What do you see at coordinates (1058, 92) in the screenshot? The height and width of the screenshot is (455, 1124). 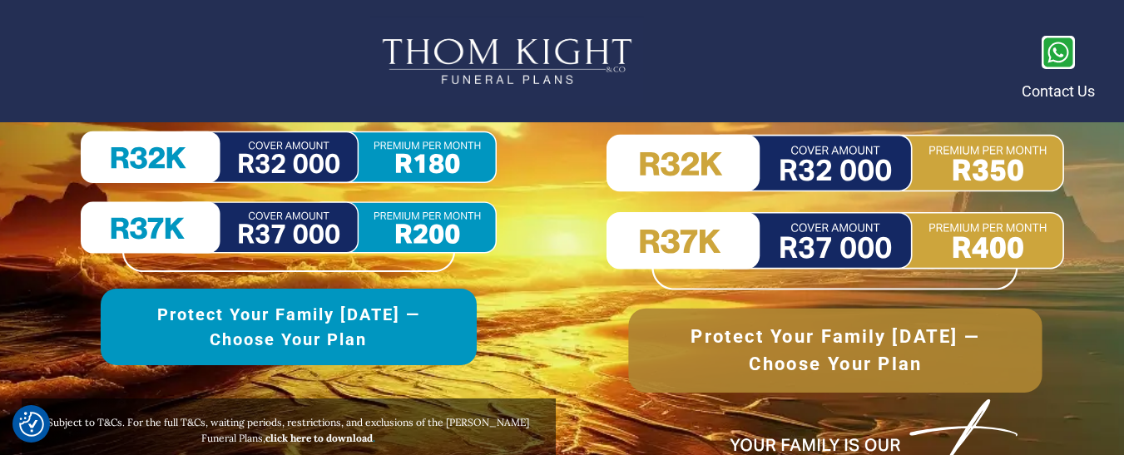 I see `p: Contact Us` at bounding box center [1058, 92].